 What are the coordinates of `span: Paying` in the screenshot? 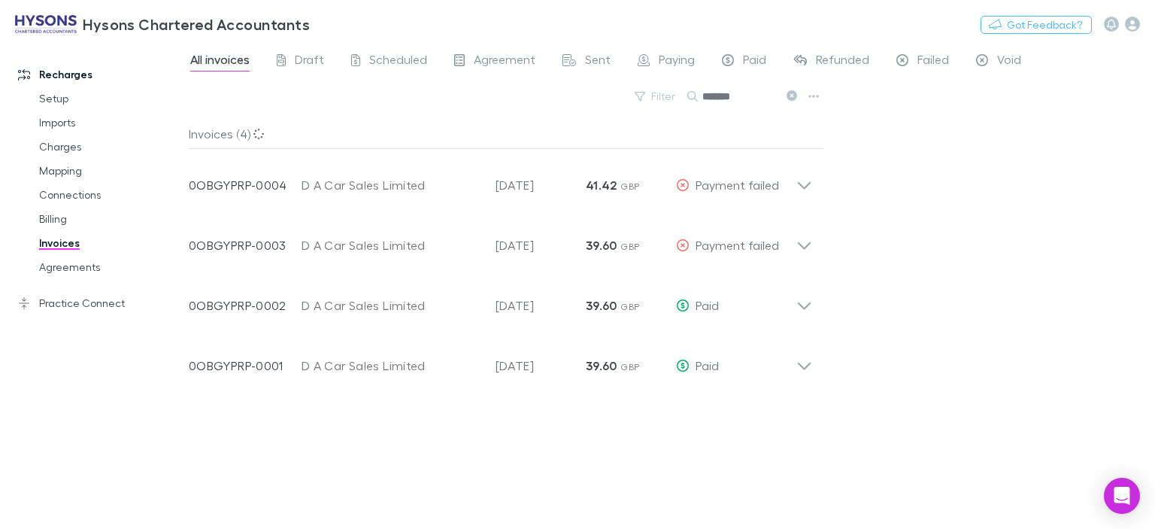 It's located at (677, 62).